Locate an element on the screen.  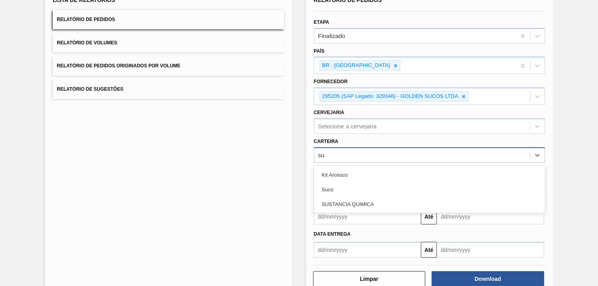
button: Relatório de Volumes is located at coordinates (168, 43).